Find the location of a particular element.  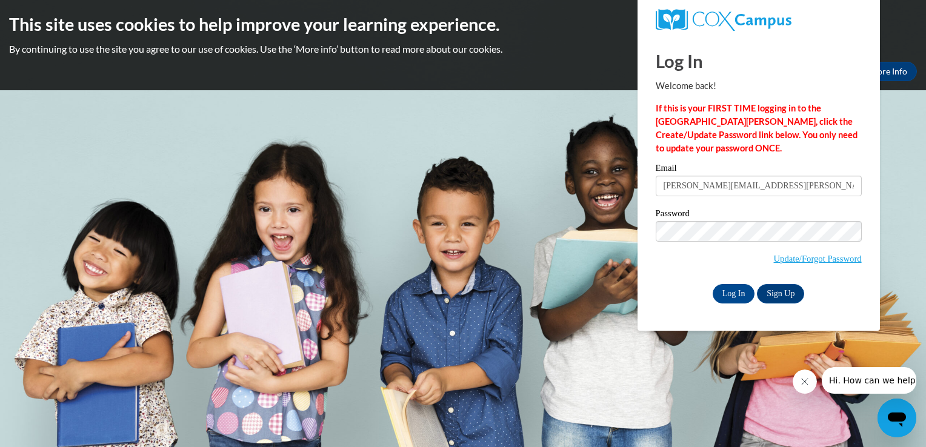

p: Welcome back! is located at coordinates (759, 86).